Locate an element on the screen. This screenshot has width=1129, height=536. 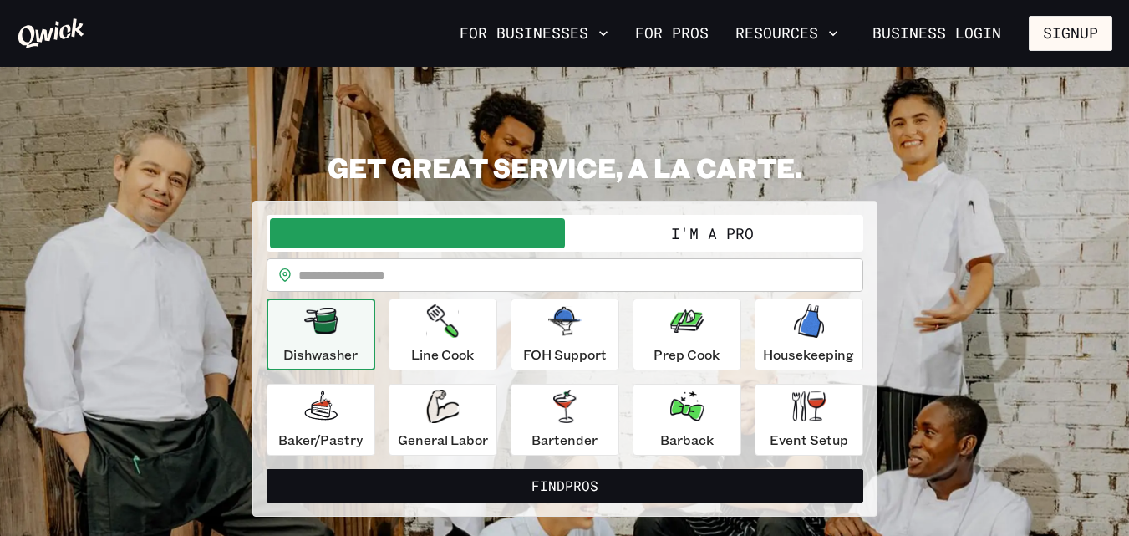
a: Business Login is located at coordinates (937, 33).